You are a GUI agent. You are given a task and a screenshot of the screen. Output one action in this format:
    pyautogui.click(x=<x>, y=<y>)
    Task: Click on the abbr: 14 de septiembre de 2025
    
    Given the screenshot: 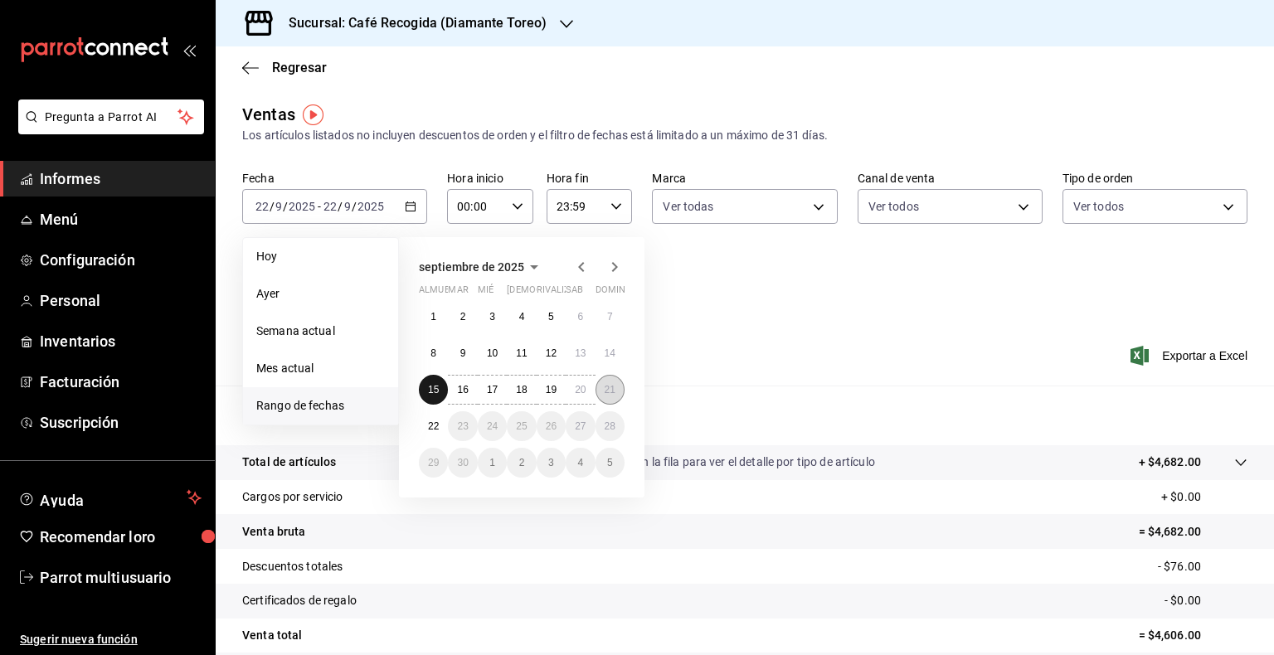 What is the action you would take?
    pyautogui.click(x=610, y=353)
    